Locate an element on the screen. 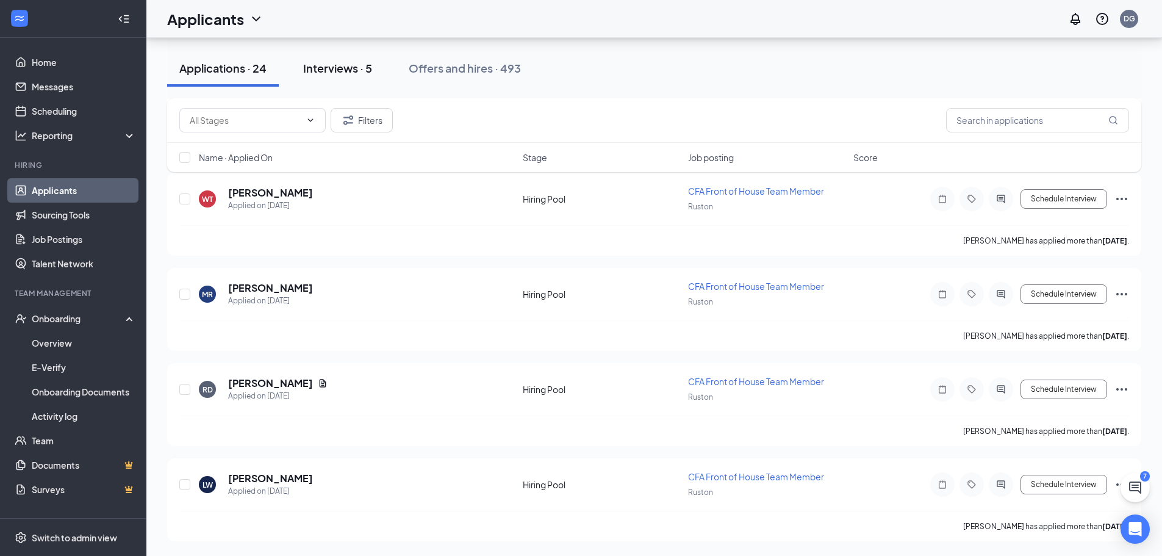  svg: QuestionInfo is located at coordinates (1102, 19).